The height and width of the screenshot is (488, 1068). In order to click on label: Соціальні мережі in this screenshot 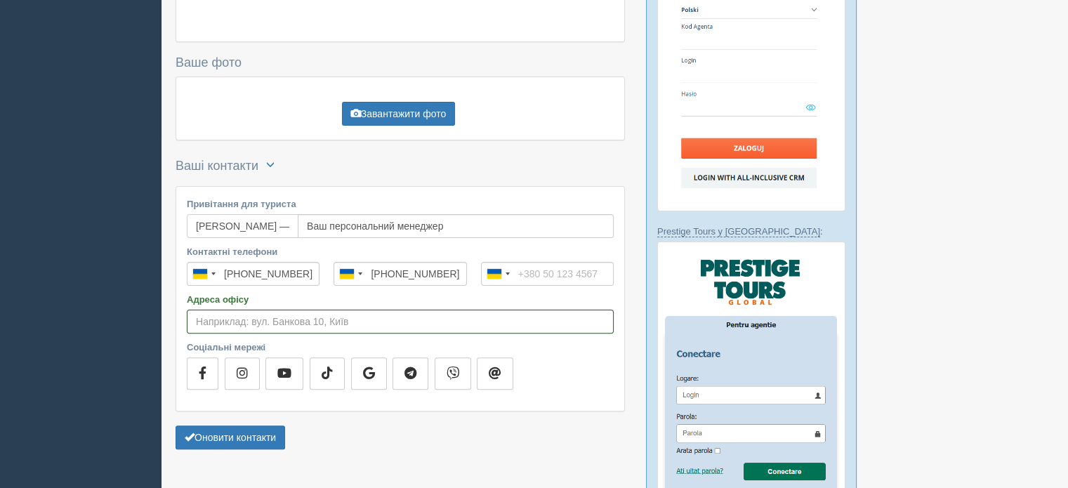, I will do `click(400, 347)`.